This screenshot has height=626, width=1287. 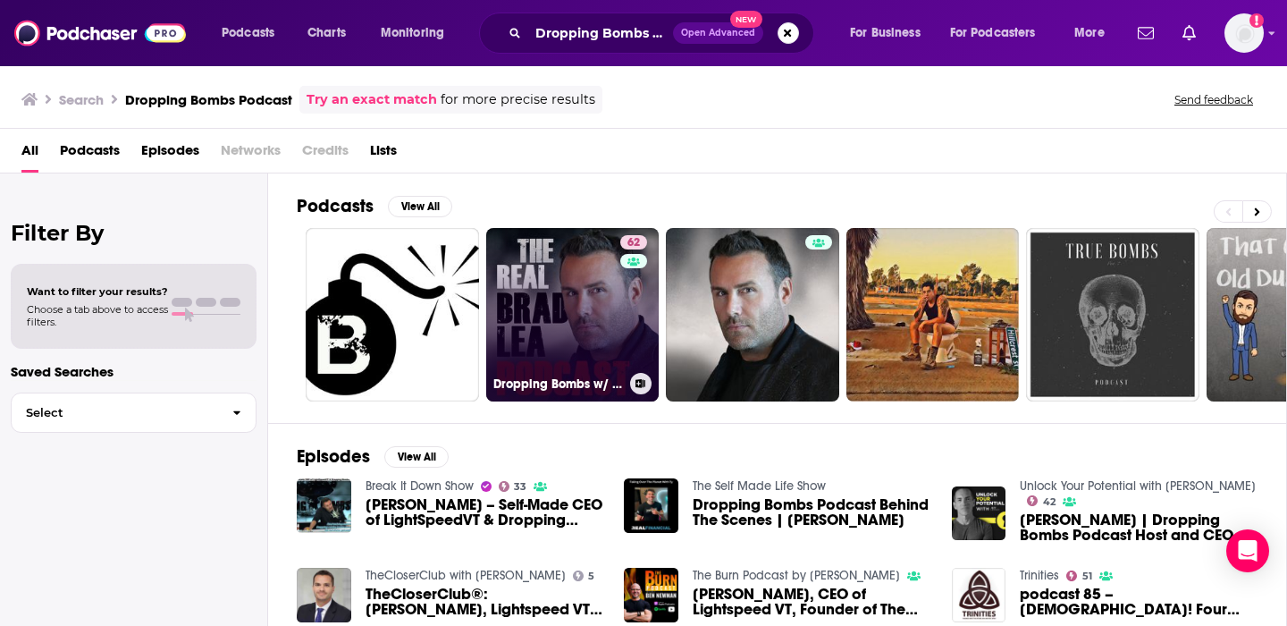 What do you see at coordinates (81, 99) in the screenshot?
I see `h3: Search` at bounding box center [81, 99].